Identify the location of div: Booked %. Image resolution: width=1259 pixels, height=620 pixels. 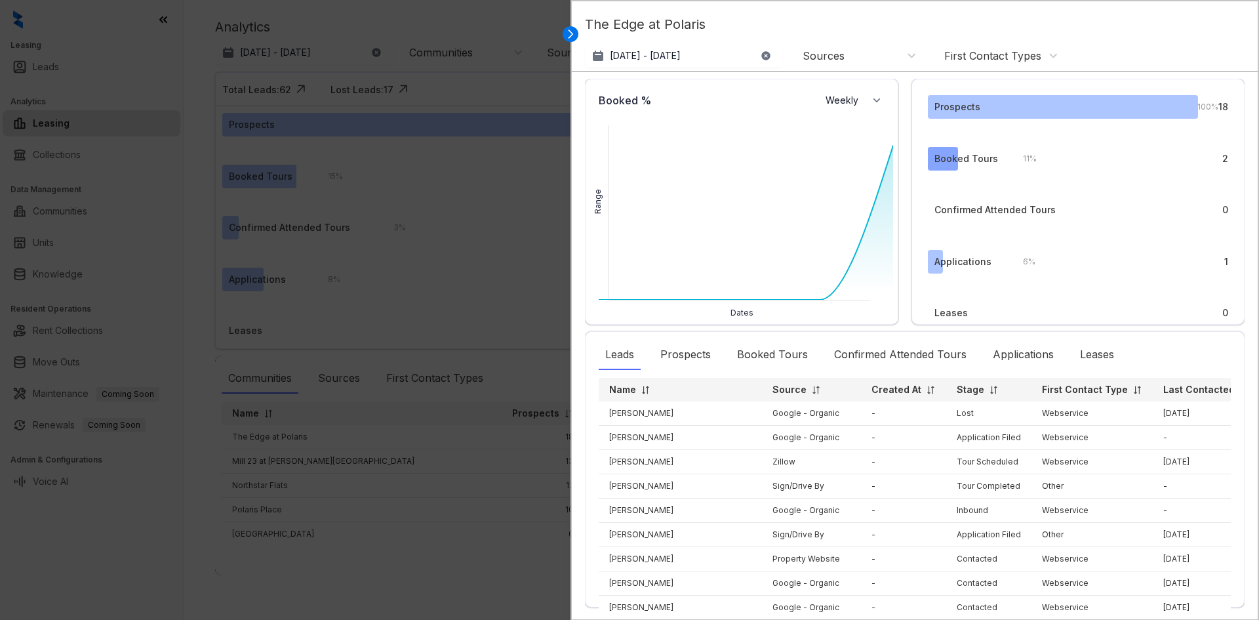
(625, 100).